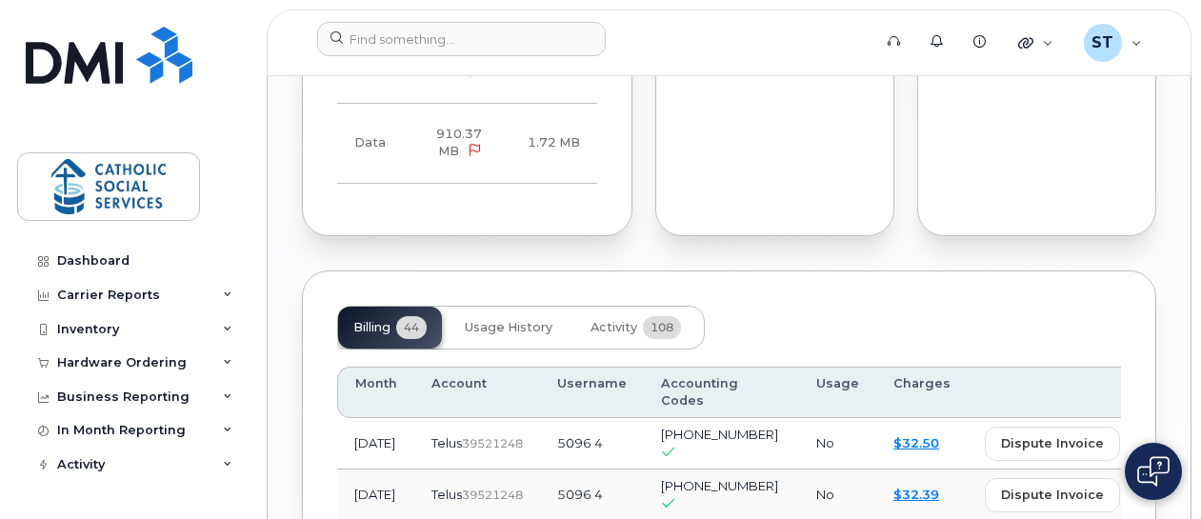 The image size is (1201, 519). What do you see at coordinates (375, 393) in the screenshot?
I see `th: Month` at bounding box center [375, 393].